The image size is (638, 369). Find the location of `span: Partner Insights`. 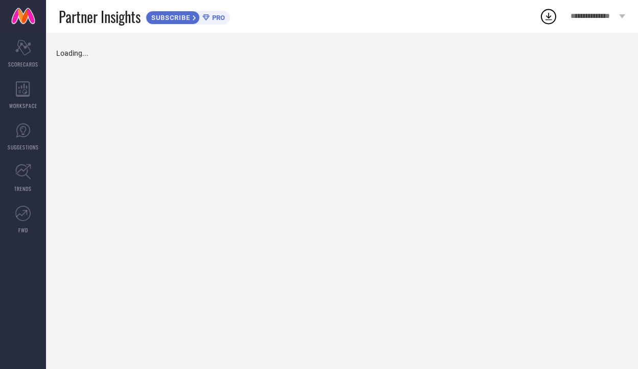

span: Partner Insights is located at coordinates (100, 16).